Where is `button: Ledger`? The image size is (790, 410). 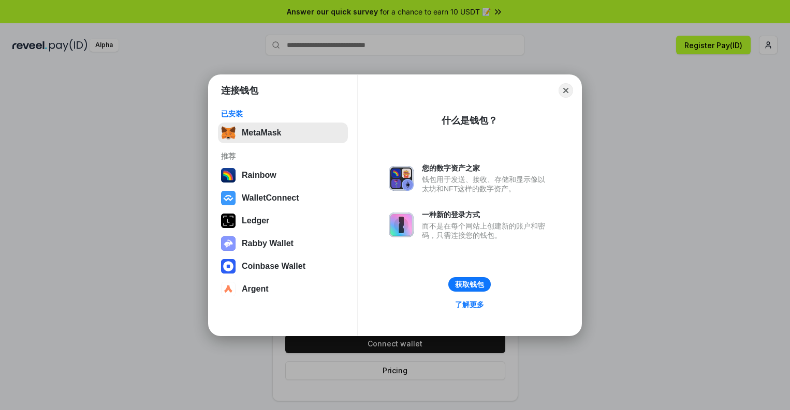
button: Ledger is located at coordinates (283, 221).